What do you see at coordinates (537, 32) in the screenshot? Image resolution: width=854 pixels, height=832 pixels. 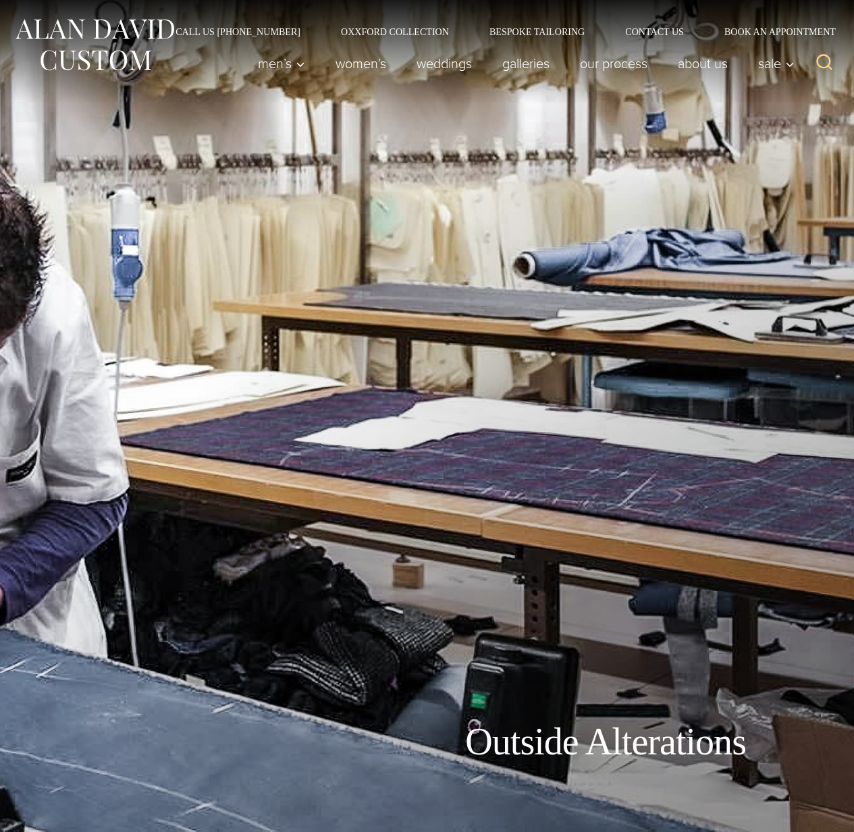 I see `a: Bespoke Tailoring` at bounding box center [537, 32].